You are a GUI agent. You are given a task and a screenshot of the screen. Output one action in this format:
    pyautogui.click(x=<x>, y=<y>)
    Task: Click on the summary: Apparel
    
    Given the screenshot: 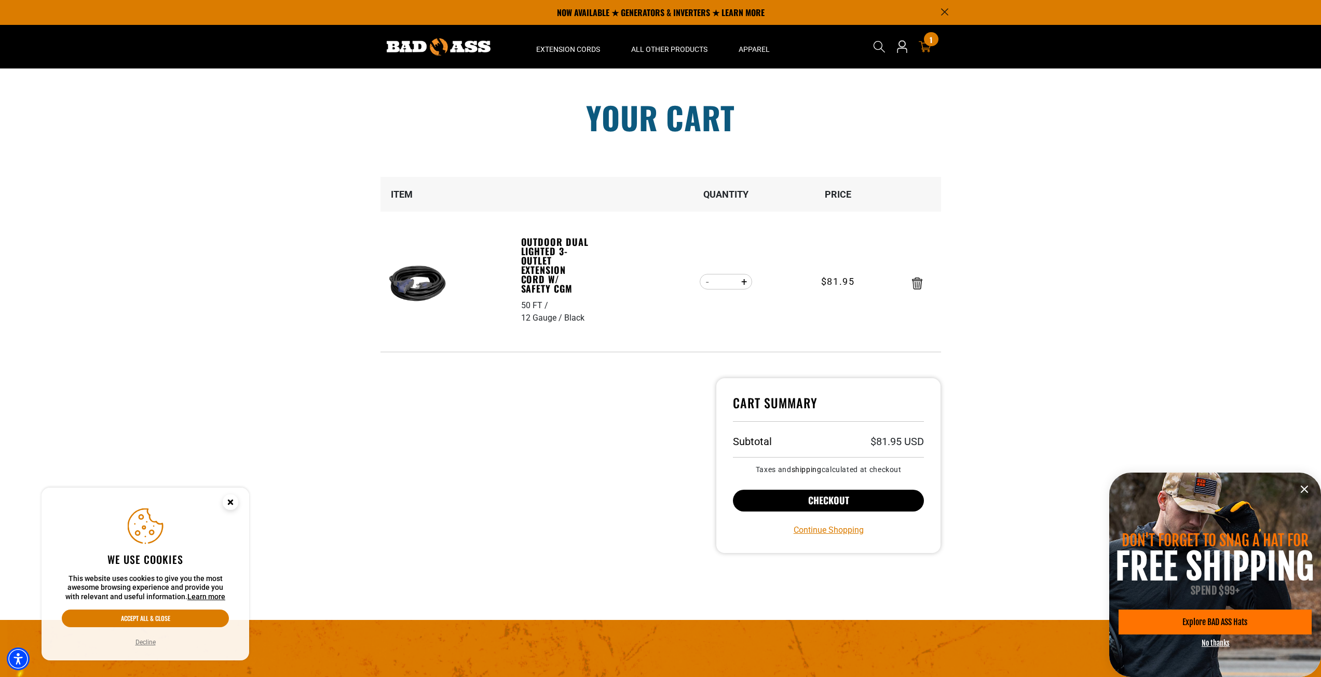 What is the action you would take?
    pyautogui.click(x=754, y=47)
    